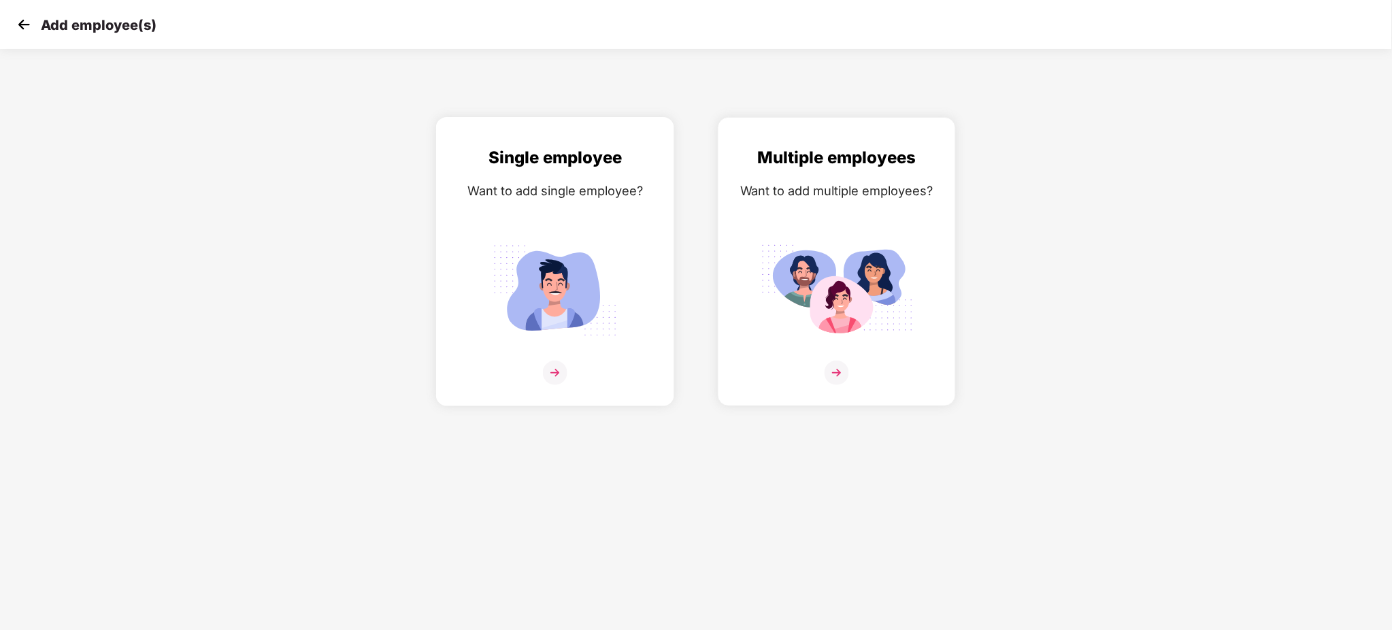  I want to click on div: Multiple employees, so click(837, 158).